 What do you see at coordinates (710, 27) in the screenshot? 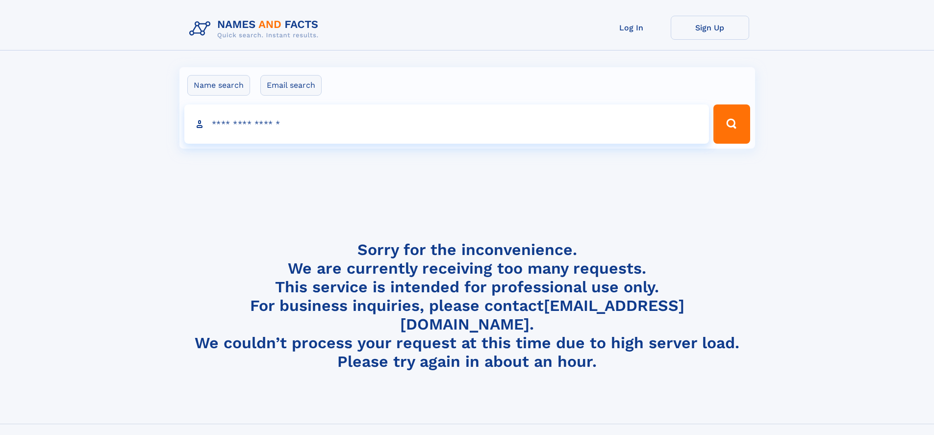
I see `a: Sign Up` at bounding box center [710, 27].